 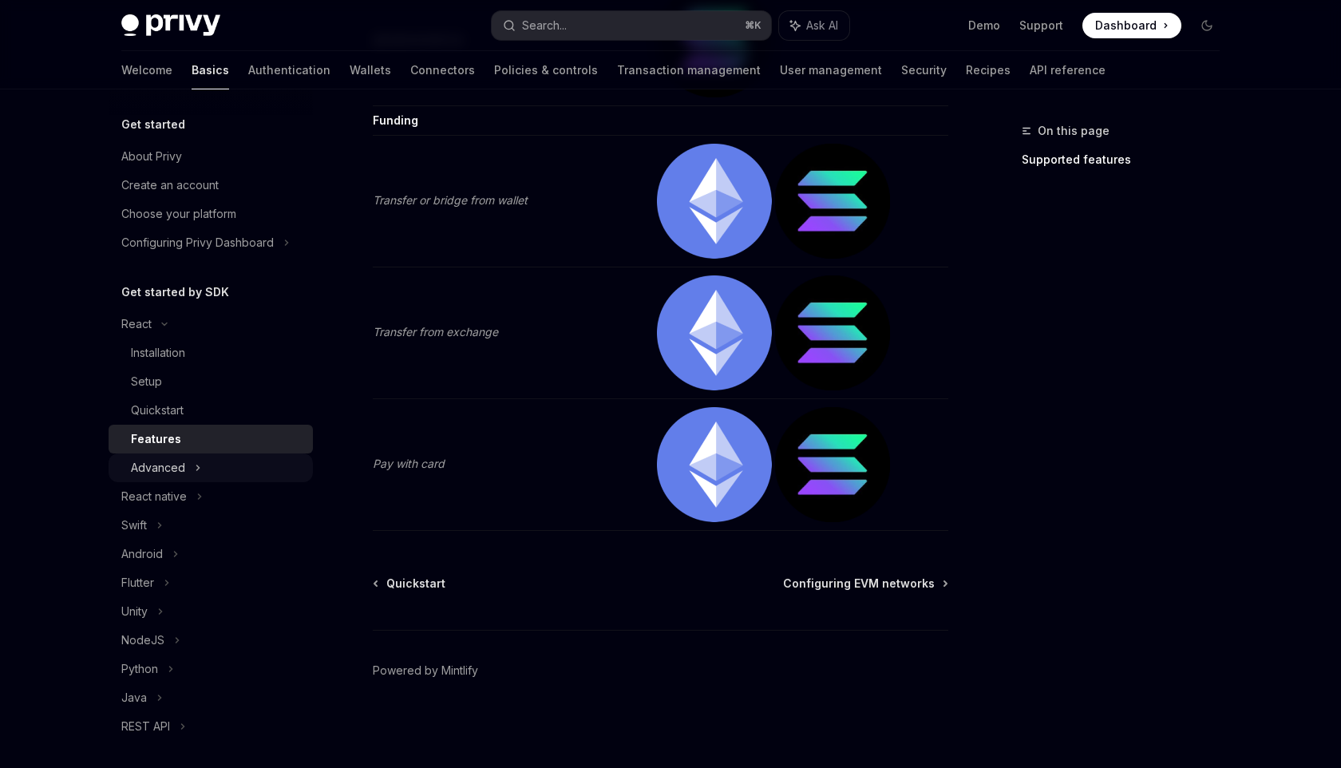 What do you see at coordinates (171, 26) in the screenshot?
I see `img: dark logo` at bounding box center [171, 26].